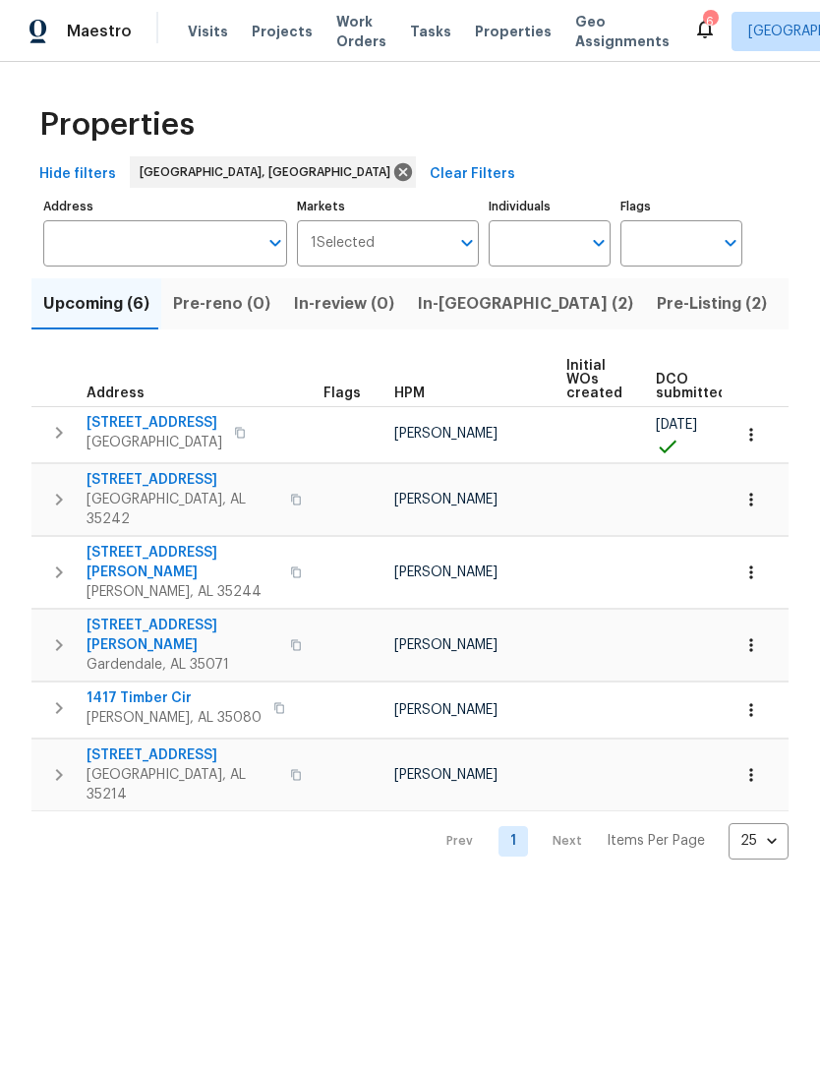  Describe the element at coordinates (388, 207) in the screenshot. I see `label: Markets` at that location.